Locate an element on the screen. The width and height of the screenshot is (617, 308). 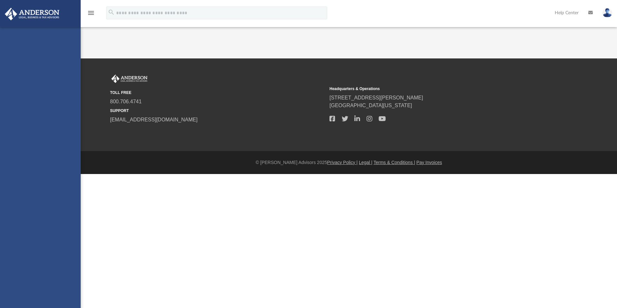
i: menu is located at coordinates (91, 13).